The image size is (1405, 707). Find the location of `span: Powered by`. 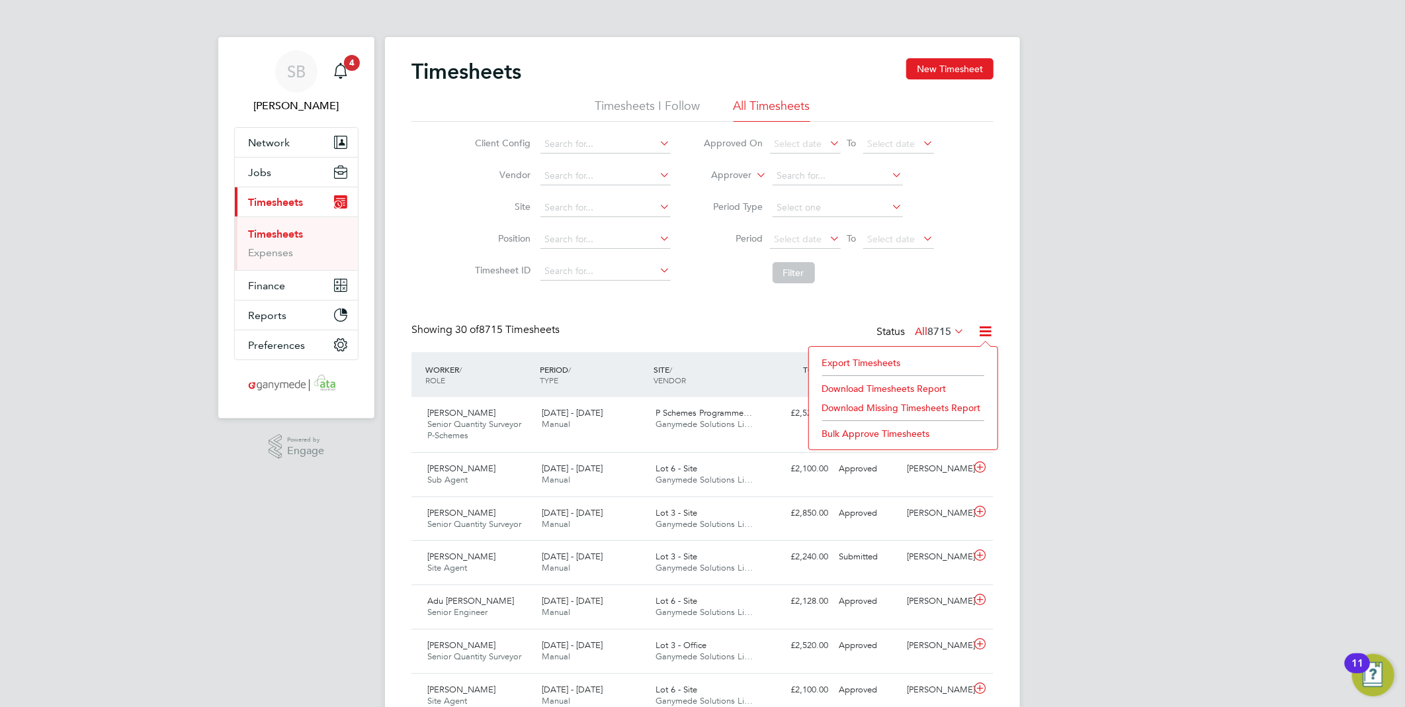

span: Powered by is located at coordinates (306, 439).